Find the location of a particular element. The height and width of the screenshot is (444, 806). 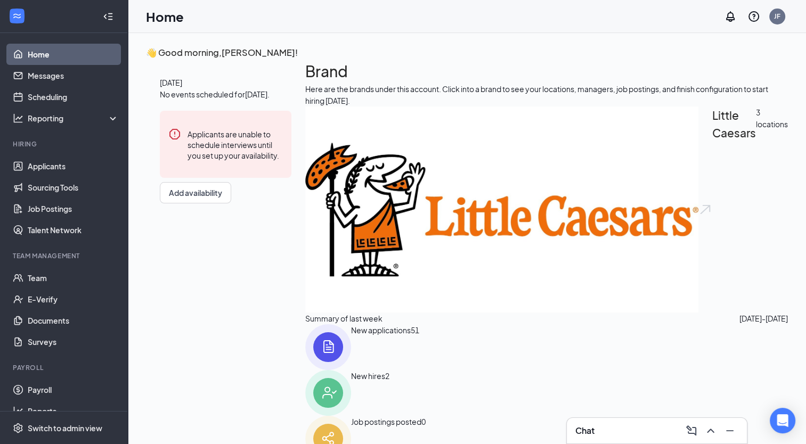

div: Switch to admin view is located at coordinates (65, 428).